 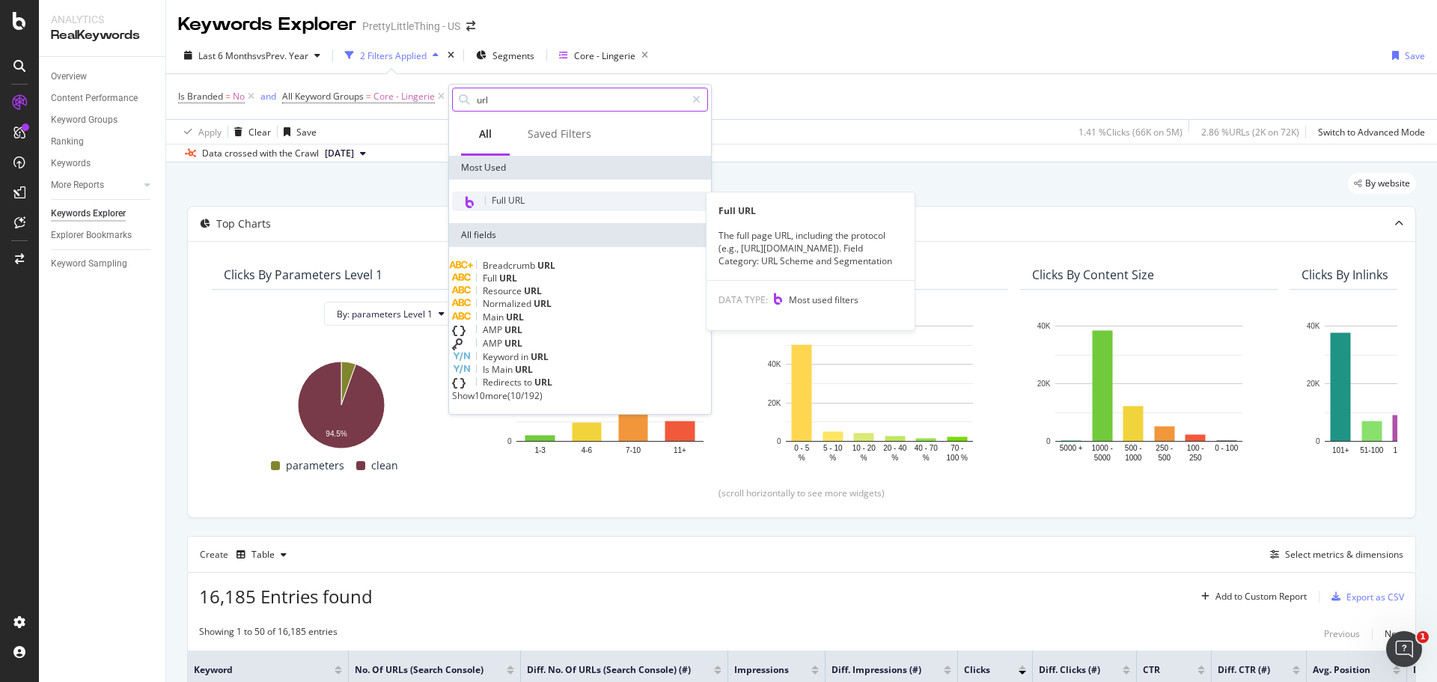 What do you see at coordinates (261, 153) in the screenshot?
I see `div: Data crossed with the Crawl` at bounding box center [261, 153].